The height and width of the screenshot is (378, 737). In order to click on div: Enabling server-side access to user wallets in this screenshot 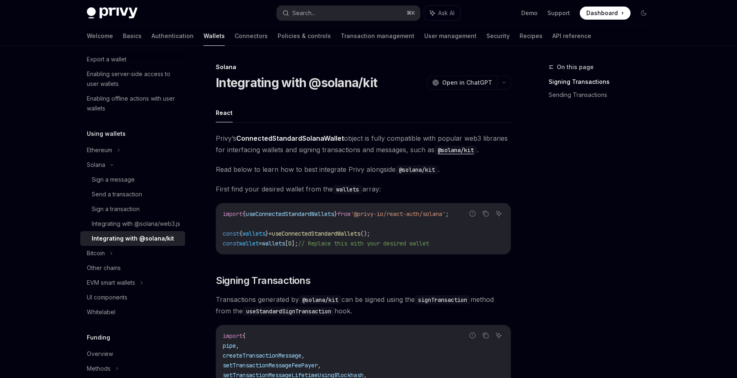, I will do `click(134, 79)`.